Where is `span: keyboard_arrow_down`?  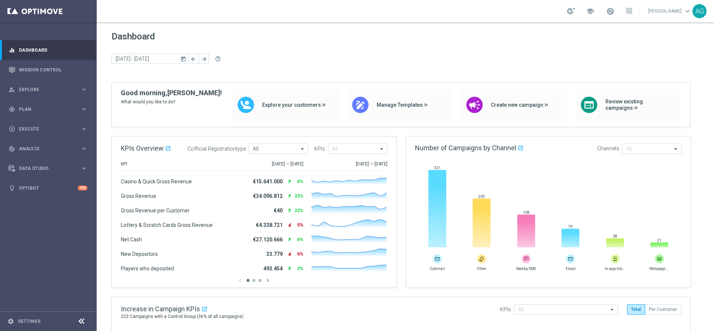 span: keyboard_arrow_down is located at coordinates (687, 11).